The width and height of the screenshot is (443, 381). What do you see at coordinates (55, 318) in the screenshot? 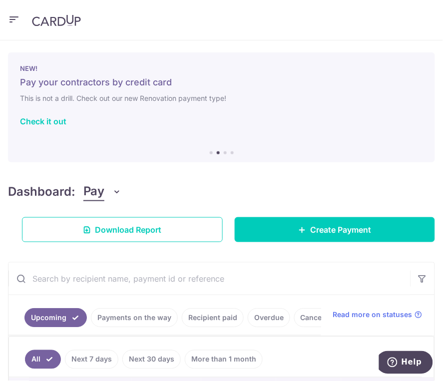
I see `a: Upcoming` at bounding box center [55, 318].